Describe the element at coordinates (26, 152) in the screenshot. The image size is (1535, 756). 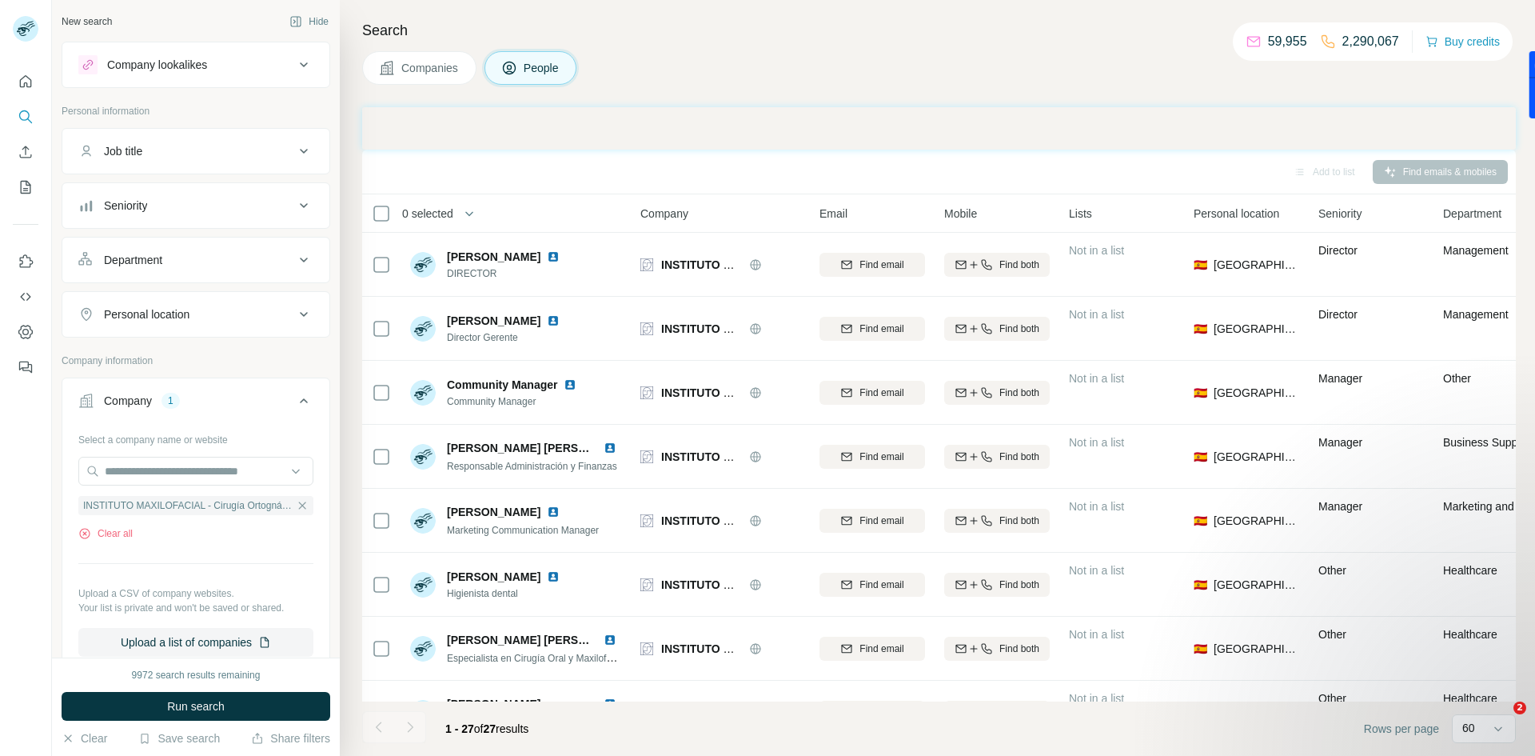
I see `button: Enrich CSV` at that location.